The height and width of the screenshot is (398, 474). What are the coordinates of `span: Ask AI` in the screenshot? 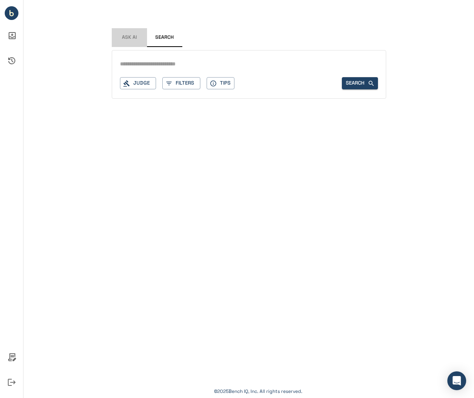 It's located at (129, 38).